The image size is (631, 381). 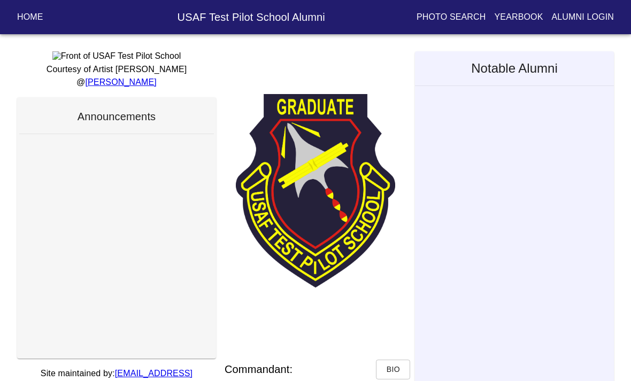 I want to click on a: Alumni Login, so click(x=583, y=17).